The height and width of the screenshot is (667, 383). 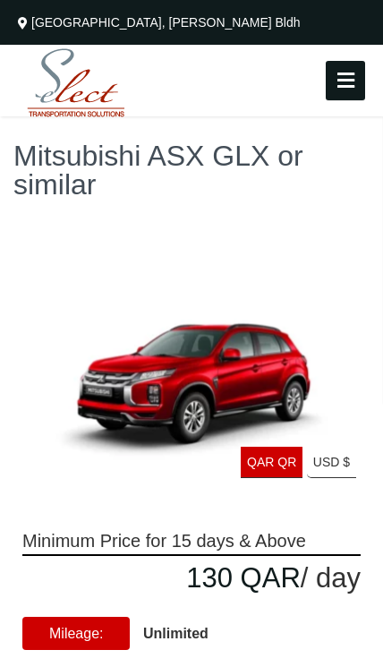 I want to click on span: Minimum Price for 15 days & Above, so click(x=192, y=541).